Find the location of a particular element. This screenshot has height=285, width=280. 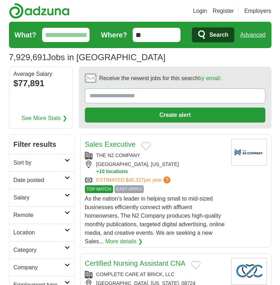

div: COMPLETE CARE AT BRICK, LLC is located at coordinates (155, 274).